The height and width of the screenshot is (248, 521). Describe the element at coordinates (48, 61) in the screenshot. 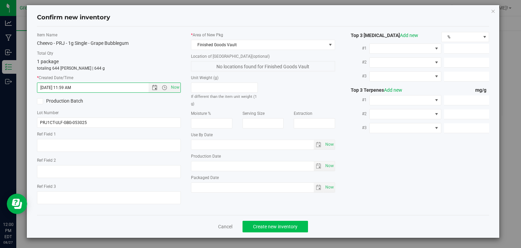

I see `span: 1 package` at that location.